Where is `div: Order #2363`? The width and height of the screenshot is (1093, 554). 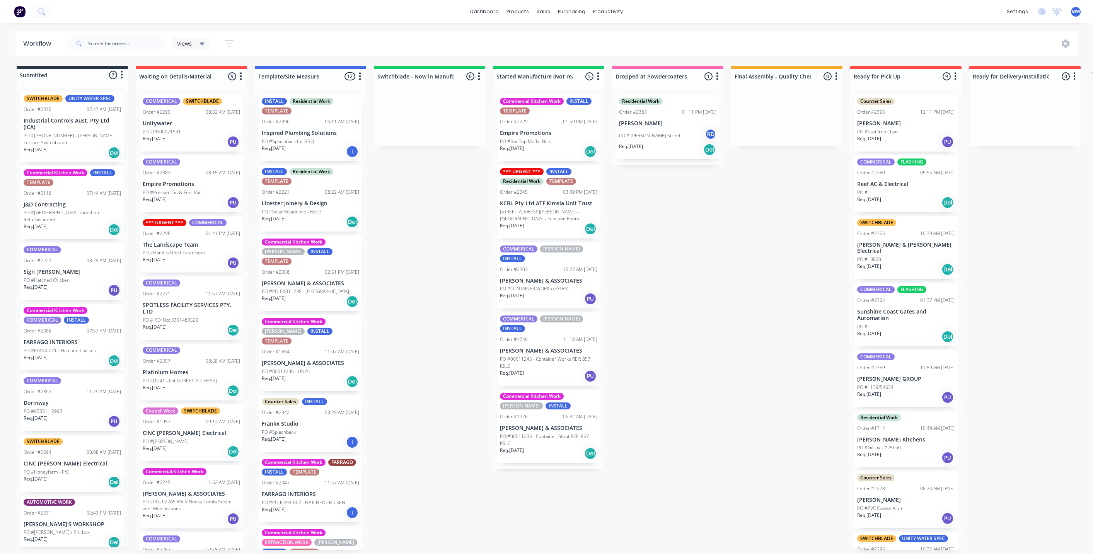
div: Order #2363 is located at coordinates (633, 112).